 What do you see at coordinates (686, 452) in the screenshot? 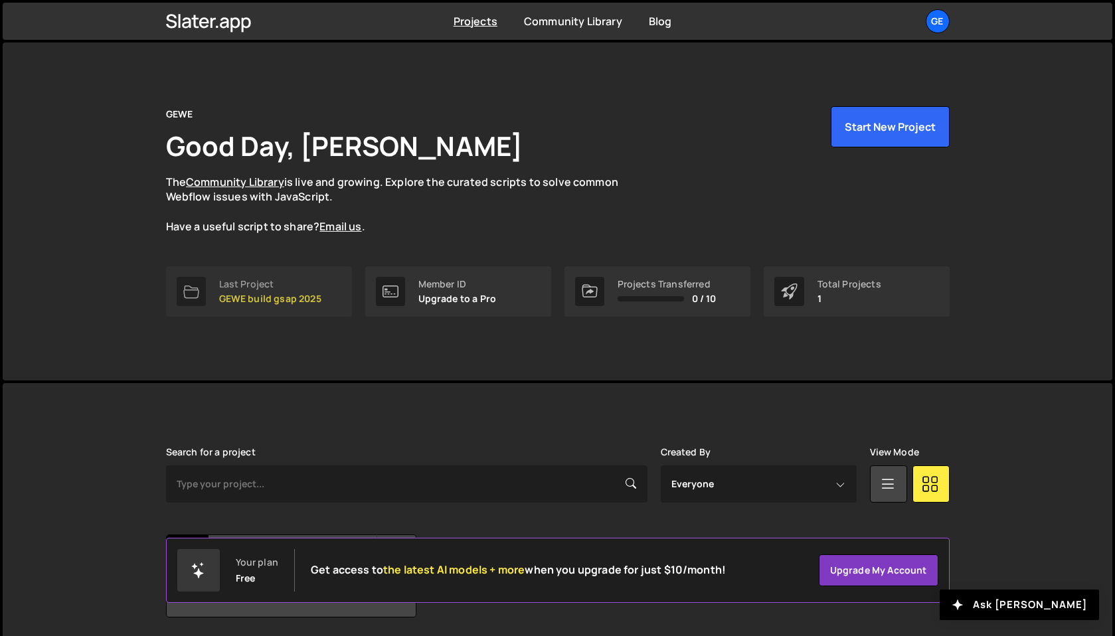
I see `label: Created By` at bounding box center [686, 452].